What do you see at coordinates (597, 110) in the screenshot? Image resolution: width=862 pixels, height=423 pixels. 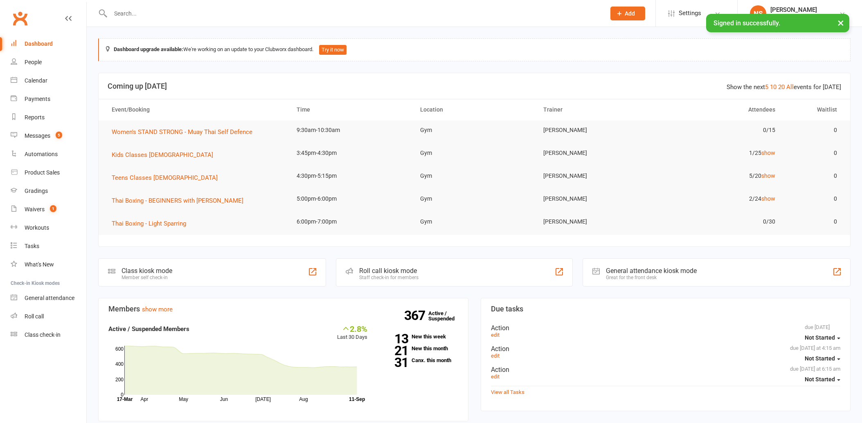 I see `th: Trainer` at bounding box center [597, 110].